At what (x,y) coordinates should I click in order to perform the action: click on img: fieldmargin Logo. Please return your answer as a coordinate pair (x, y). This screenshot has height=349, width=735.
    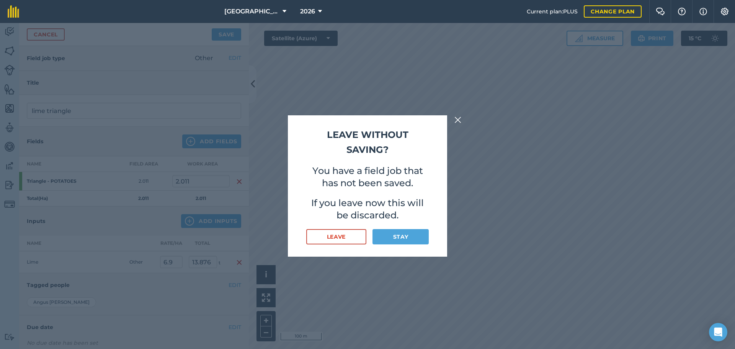
    Looking at the image, I should click on (13, 11).